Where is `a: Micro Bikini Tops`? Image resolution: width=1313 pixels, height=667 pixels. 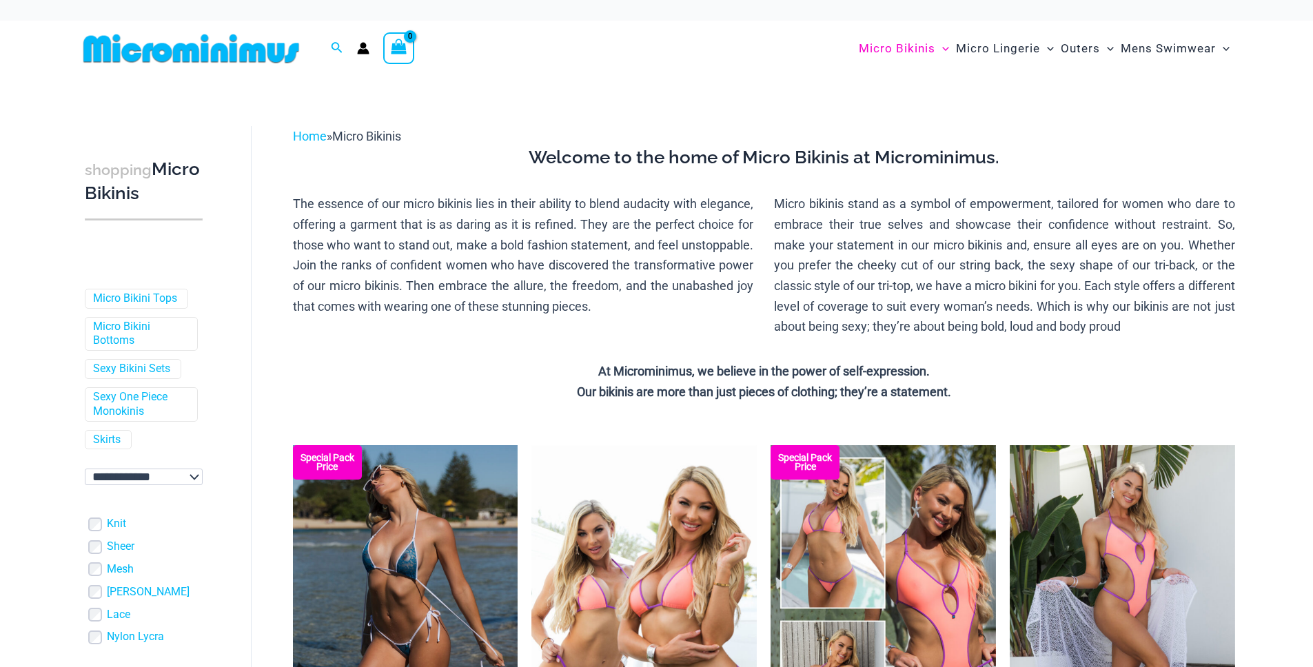
a: Micro Bikini Tops is located at coordinates (135, 299).